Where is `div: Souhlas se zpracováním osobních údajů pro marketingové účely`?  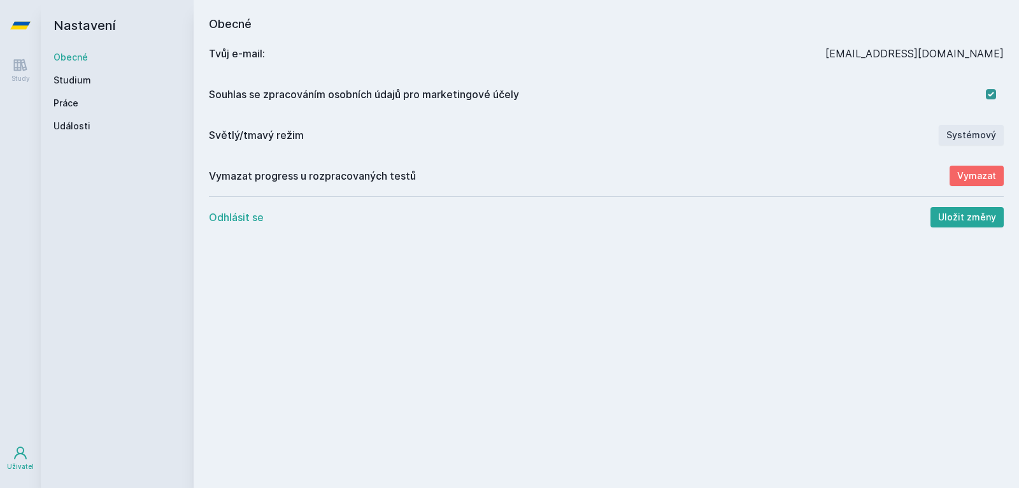 div: Souhlas se zpracováním osobních údajů pro marketingové účely is located at coordinates (598, 94).